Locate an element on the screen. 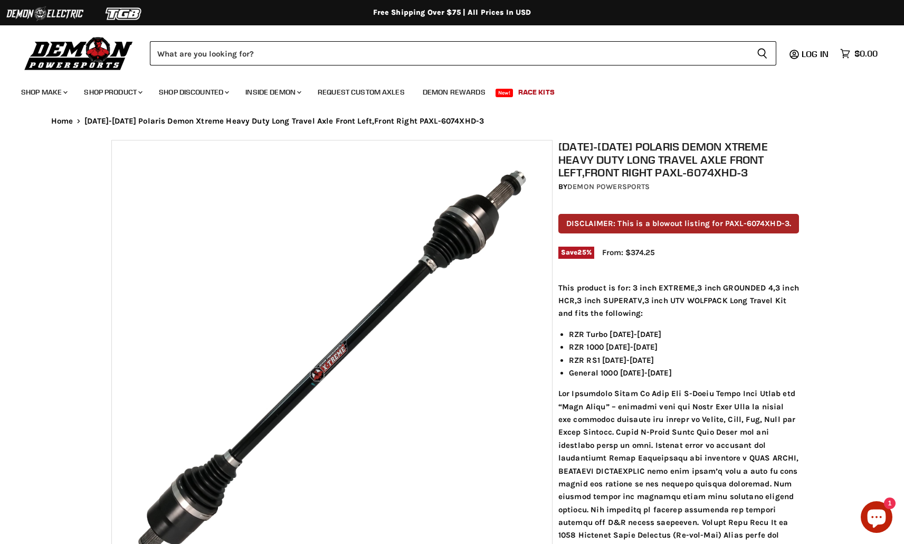 The width and height of the screenshot is (904, 544). img: TGB Logo 2 is located at coordinates (124, 14).